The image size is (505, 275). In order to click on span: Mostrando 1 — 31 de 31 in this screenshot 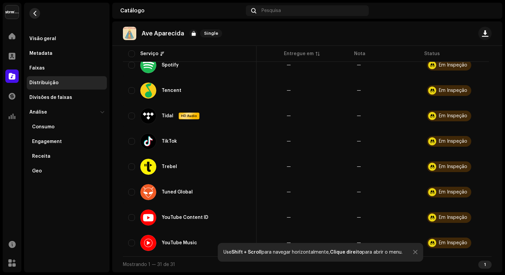, I will do `click(149, 265)`.